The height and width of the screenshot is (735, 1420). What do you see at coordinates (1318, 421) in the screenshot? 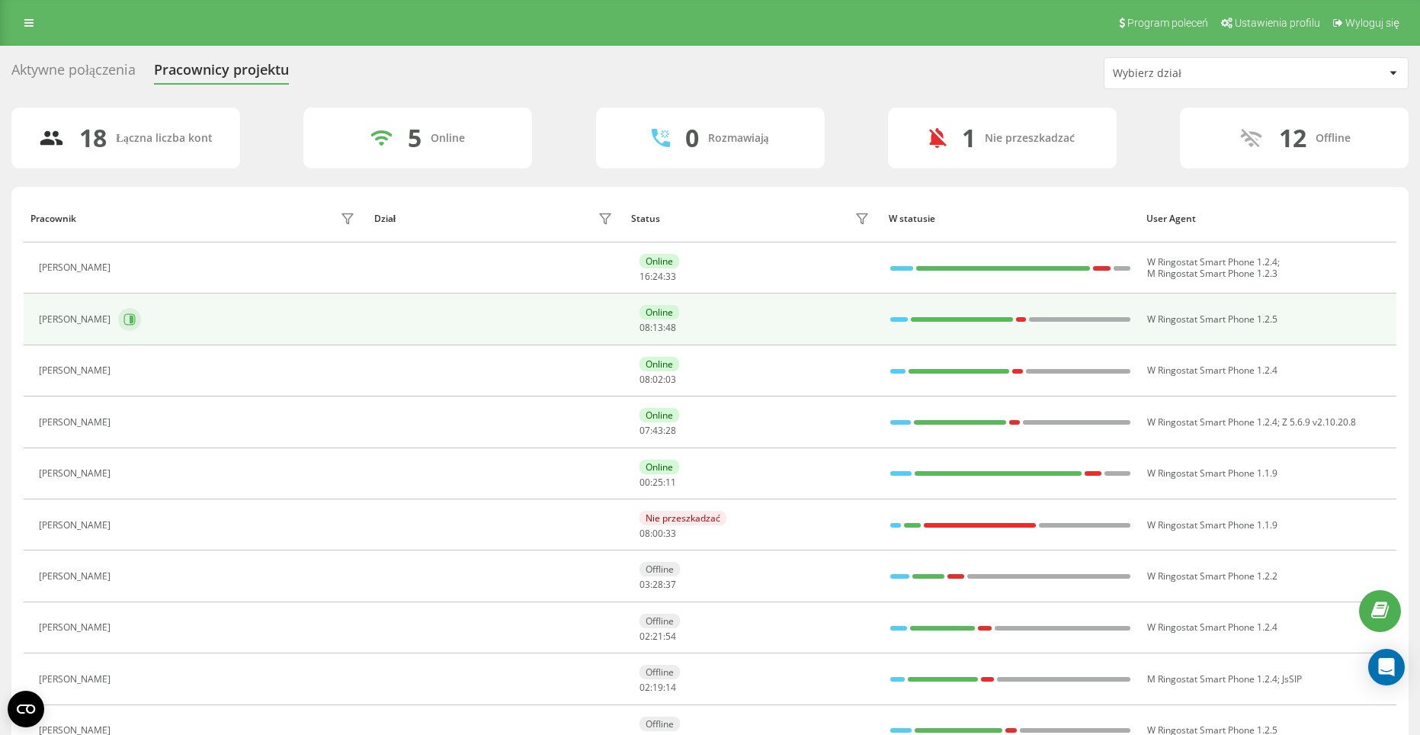
I see `span: Z 5.6.9 v2.10.20.8` at bounding box center [1318, 421].